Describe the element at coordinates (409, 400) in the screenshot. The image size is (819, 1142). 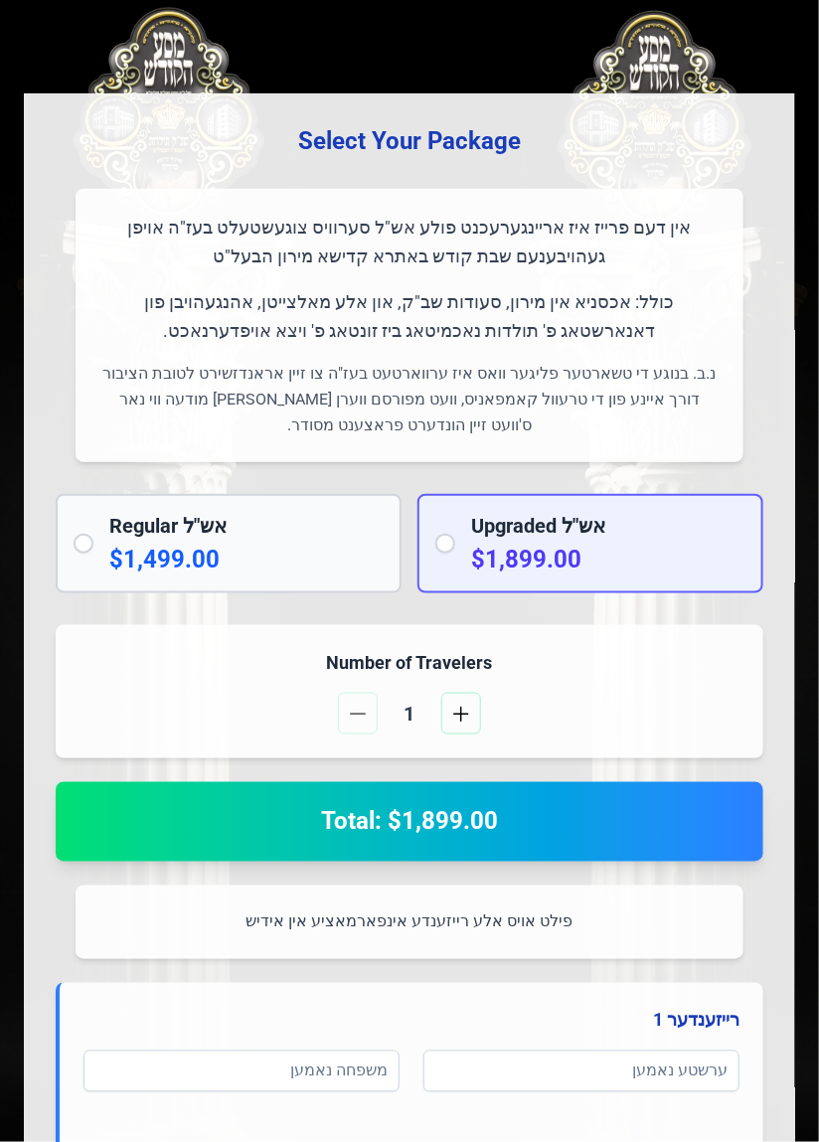
I see `p: נ.ב. בנוגע די טשארטער פליגער וואס איז ערווארטעט בעז"ה צו זיין אראנדזשירט לטובת הציבור דורך איינע ...` at that location.